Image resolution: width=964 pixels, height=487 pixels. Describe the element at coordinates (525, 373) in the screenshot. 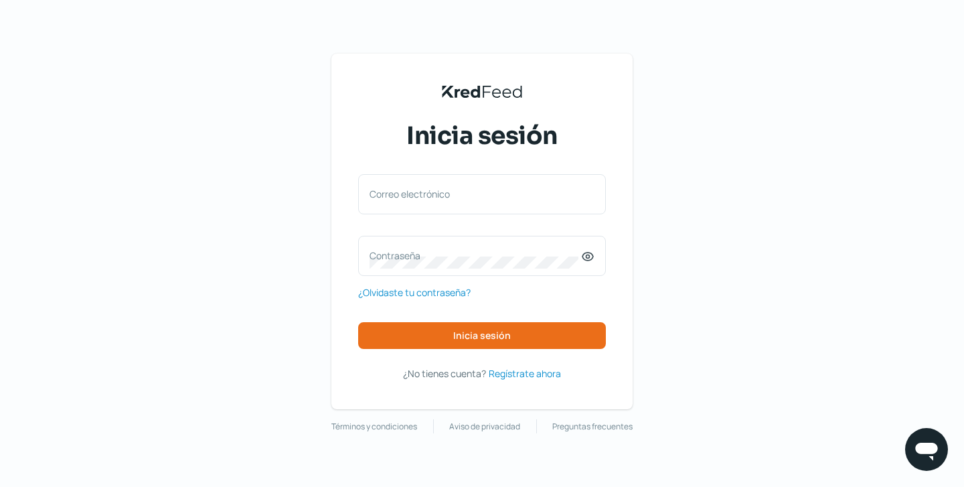

I see `a: Regístrate ahora` at that location.